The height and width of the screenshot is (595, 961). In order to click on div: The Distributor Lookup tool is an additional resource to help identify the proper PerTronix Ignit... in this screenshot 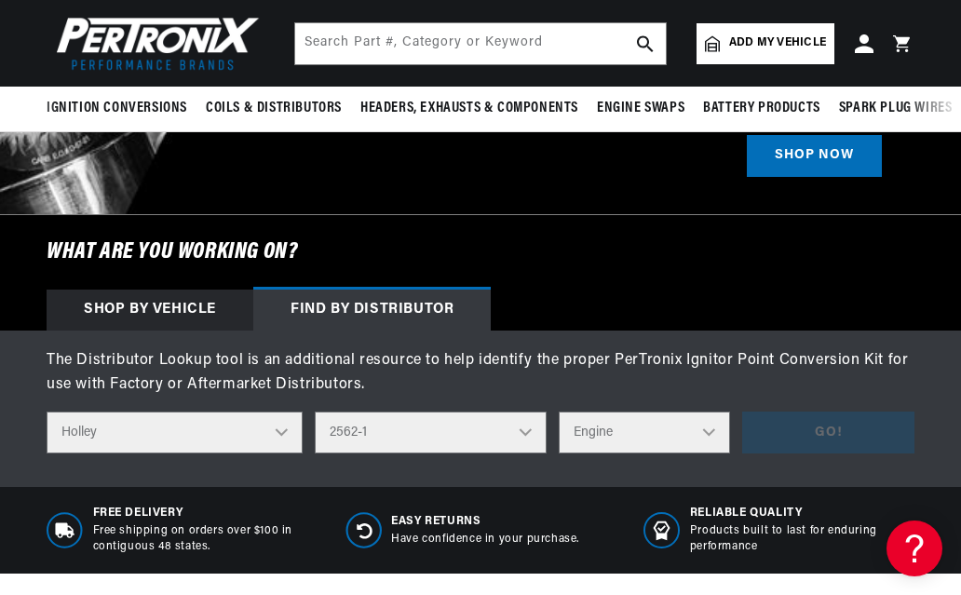, I will do `click(480, 372)`.